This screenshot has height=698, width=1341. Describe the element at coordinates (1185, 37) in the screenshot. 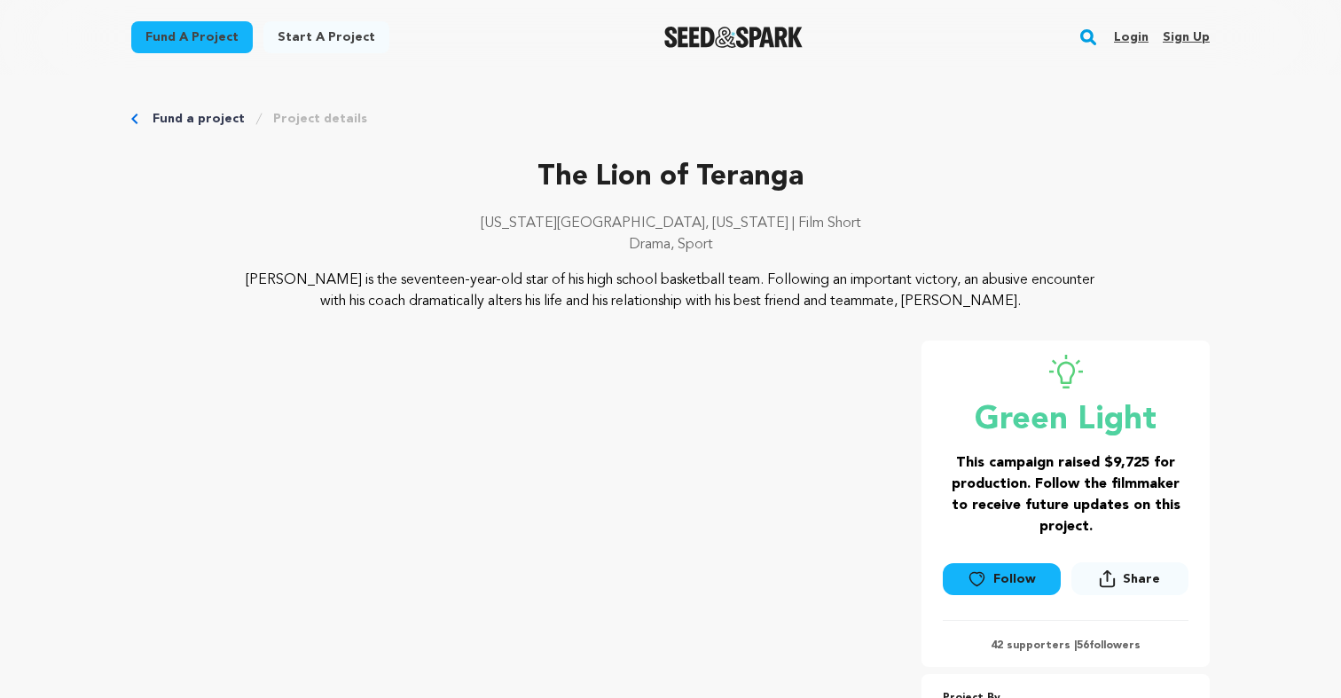

I see `a: Sign up` at that location.